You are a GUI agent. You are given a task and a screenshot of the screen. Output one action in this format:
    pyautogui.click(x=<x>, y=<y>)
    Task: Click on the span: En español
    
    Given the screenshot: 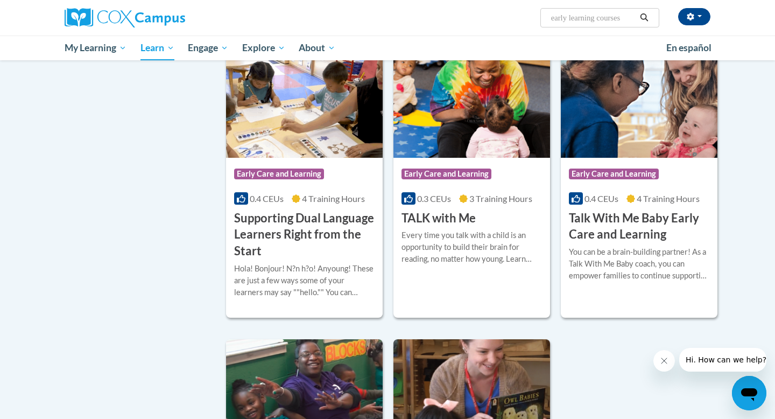 What is the action you would take?
    pyautogui.click(x=689, y=47)
    